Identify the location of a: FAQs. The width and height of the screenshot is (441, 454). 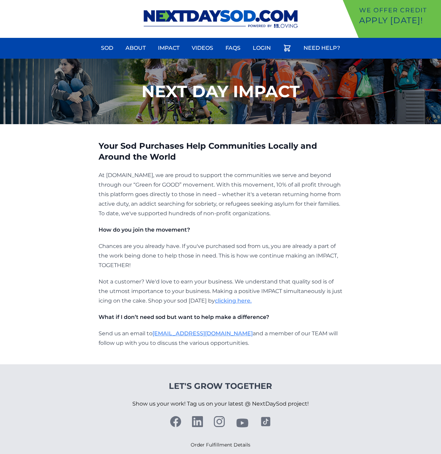
(233, 48).